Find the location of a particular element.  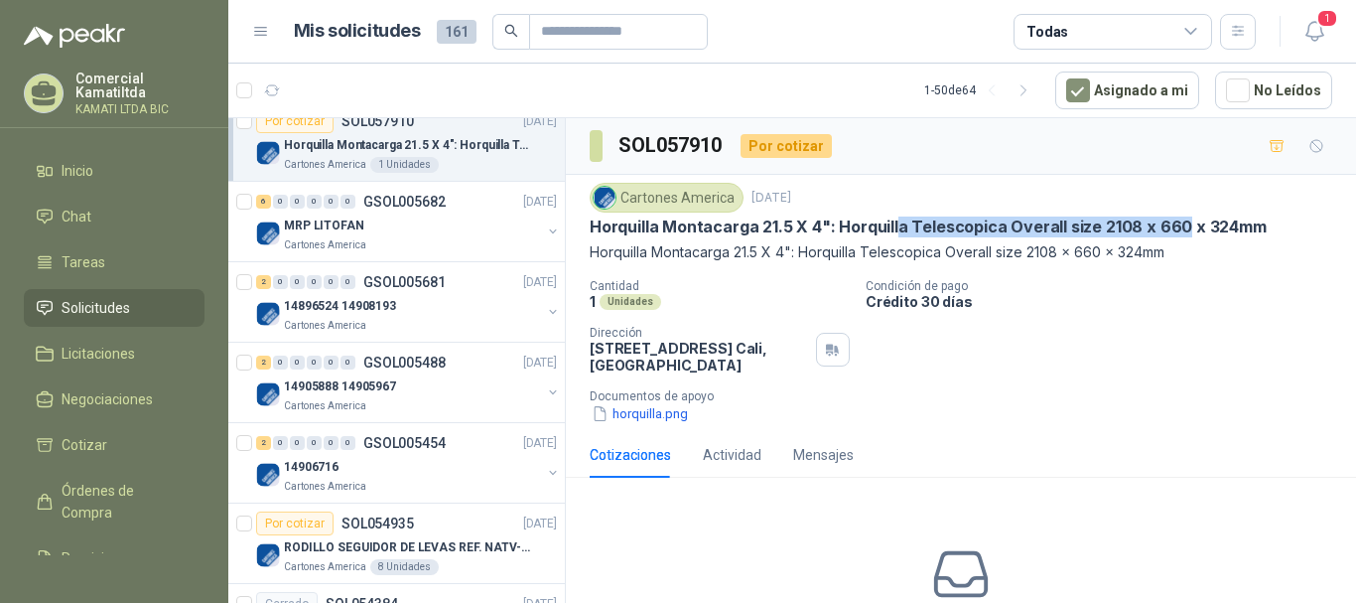

p: Dirección is located at coordinates (699, 333).